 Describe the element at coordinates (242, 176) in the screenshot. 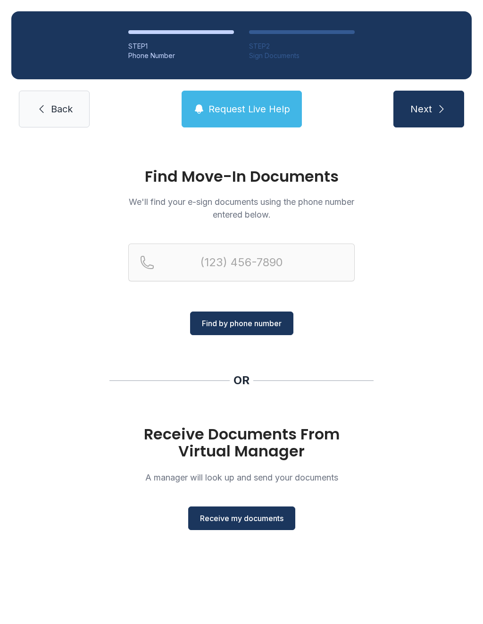

I see `h1: Find Move-In Documents` at that location.